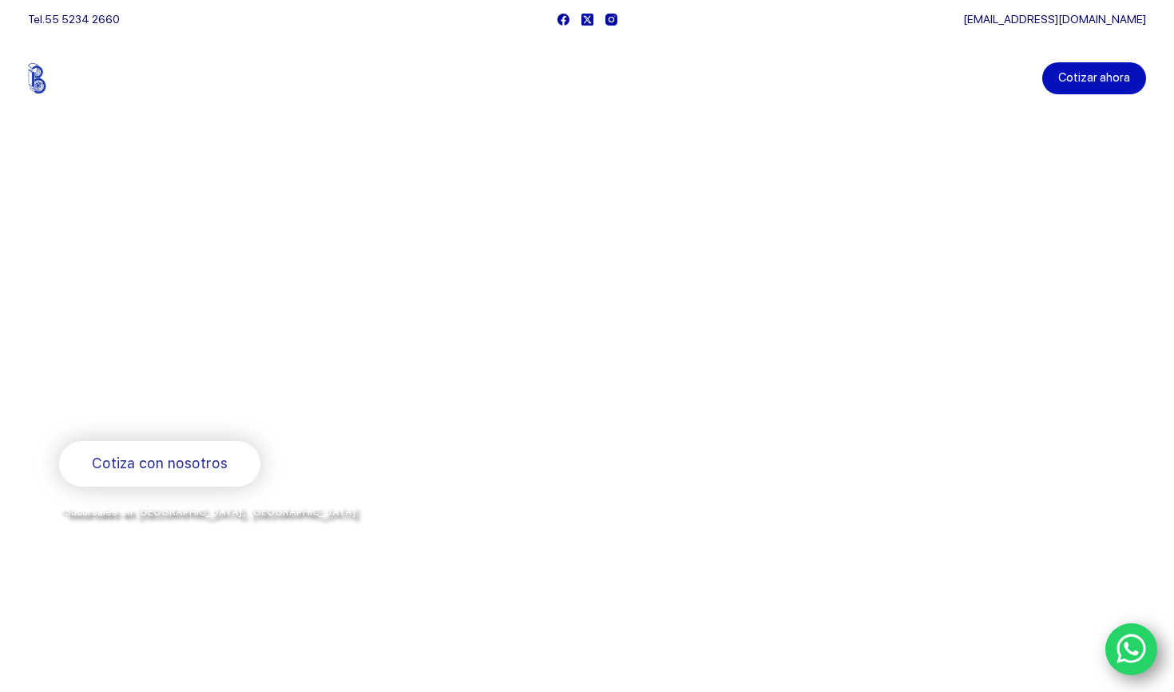 The image size is (1174, 692). I want to click on img: Balerytodo, so click(77, 78).